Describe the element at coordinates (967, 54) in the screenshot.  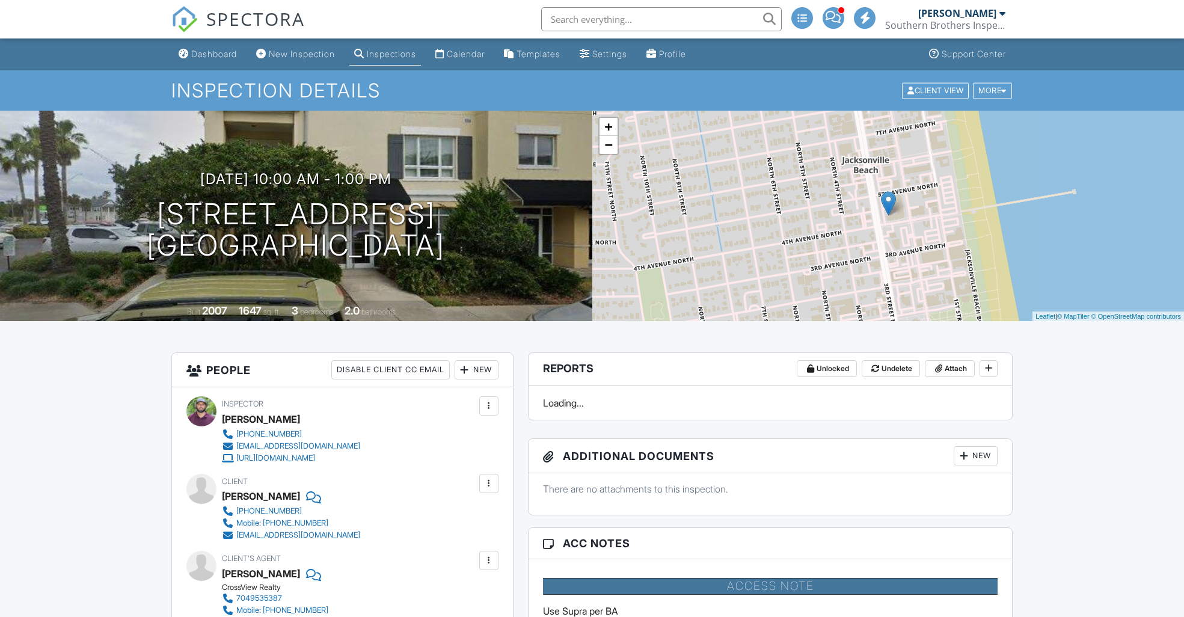
I see `a: Support Center` at that location.